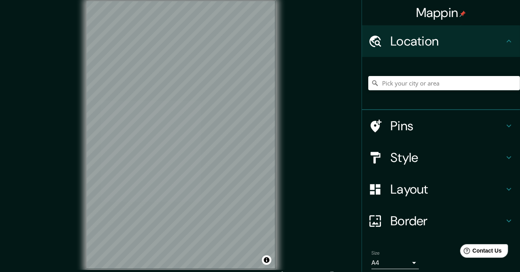  Describe the element at coordinates (395, 263) in the screenshot. I see `div: A4` at that location.